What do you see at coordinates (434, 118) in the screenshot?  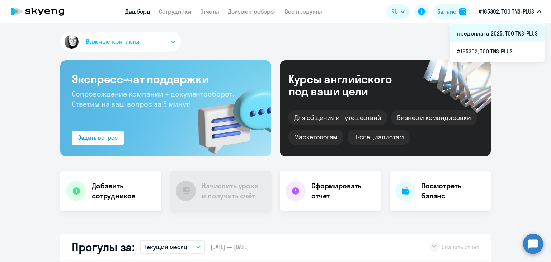 I see `div: Бизнес и командировки` at bounding box center [434, 118].